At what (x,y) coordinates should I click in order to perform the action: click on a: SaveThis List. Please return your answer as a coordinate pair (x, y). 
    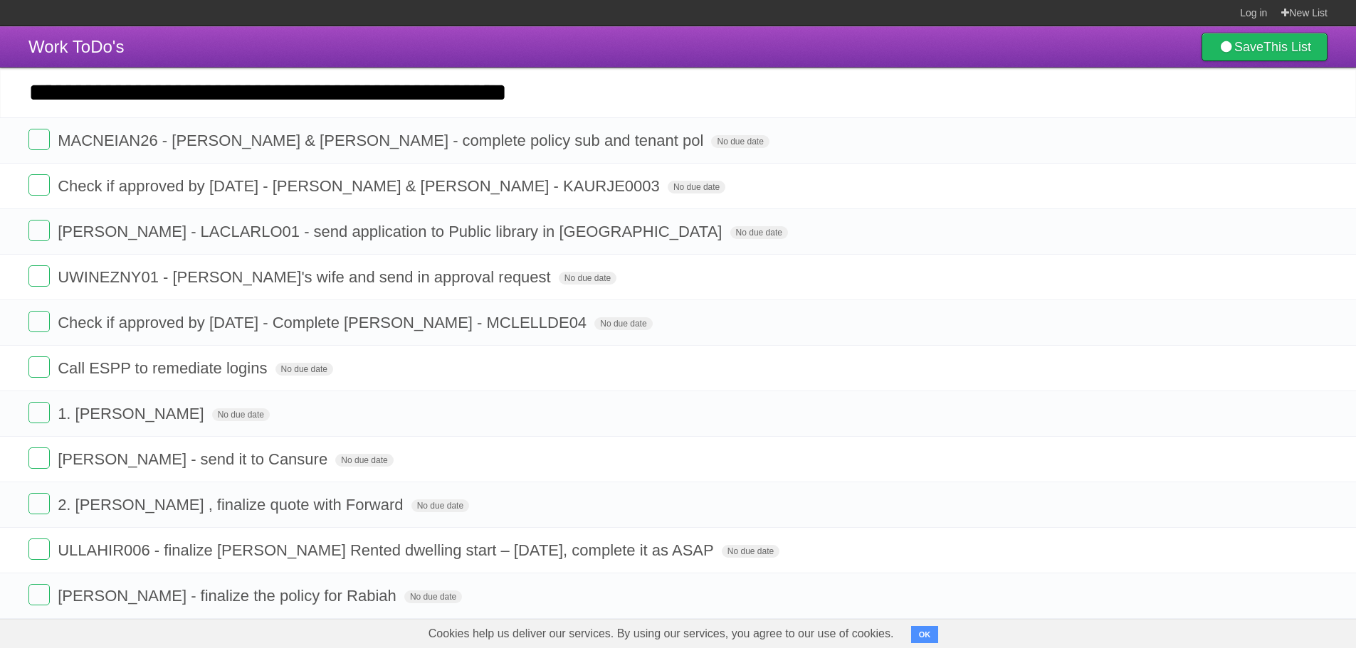
    Looking at the image, I should click on (1264, 47).